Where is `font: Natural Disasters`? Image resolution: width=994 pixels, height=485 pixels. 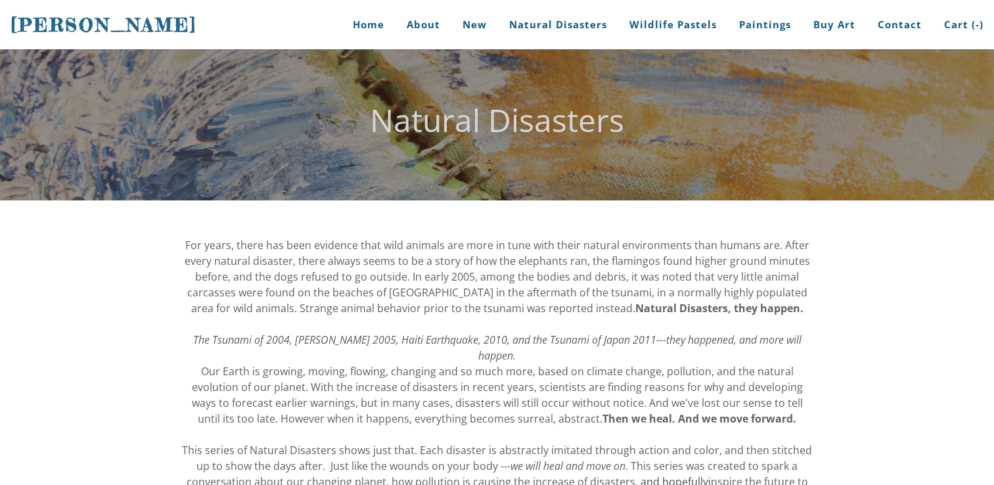
font: Natural Disasters is located at coordinates (497, 120).